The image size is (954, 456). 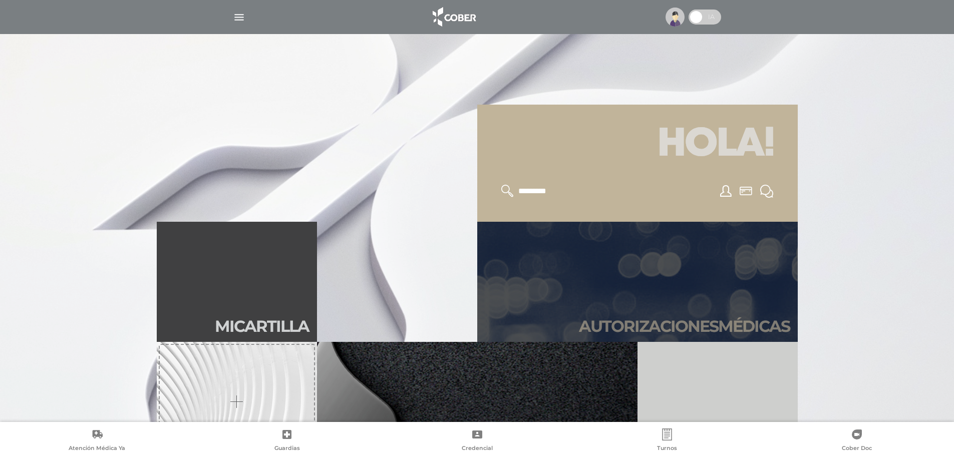 I want to click on a: Atención Médica Ya, so click(x=97, y=441).